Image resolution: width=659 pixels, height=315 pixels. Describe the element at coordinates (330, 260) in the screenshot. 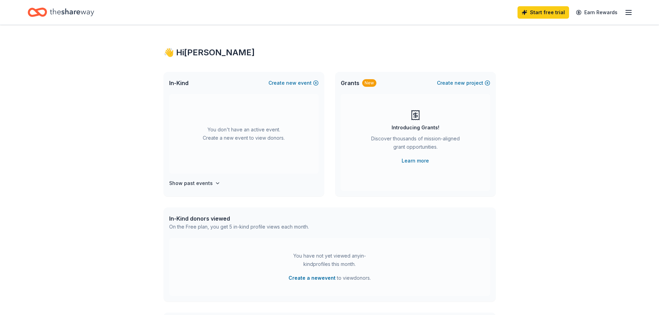

I see `div: You have not yet viewed any in-kind profiles this month.` at that location.